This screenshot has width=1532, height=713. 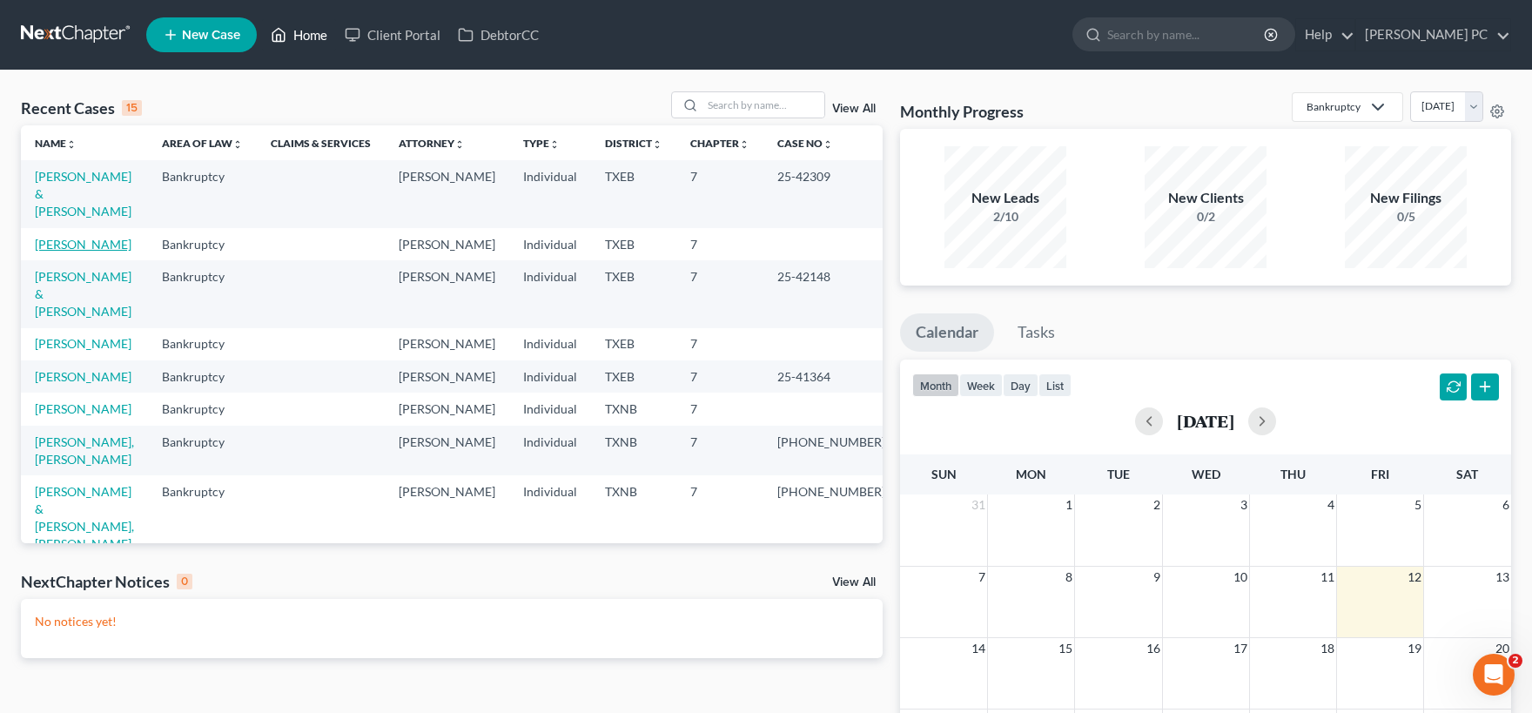 What do you see at coordinates (1157, 577) in the screenshot?
I see `span: 9` at bounding box center [1157, 577].